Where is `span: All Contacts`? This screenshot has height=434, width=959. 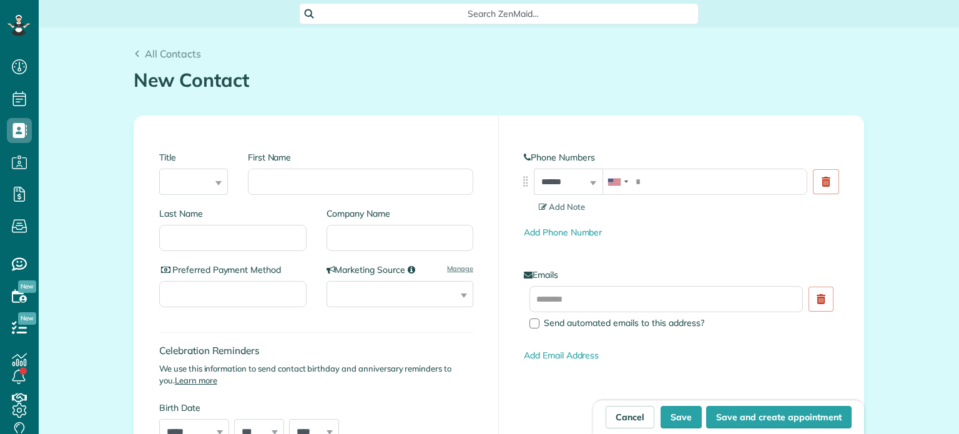
span: All Contacts is located at coordinates (173, 54).